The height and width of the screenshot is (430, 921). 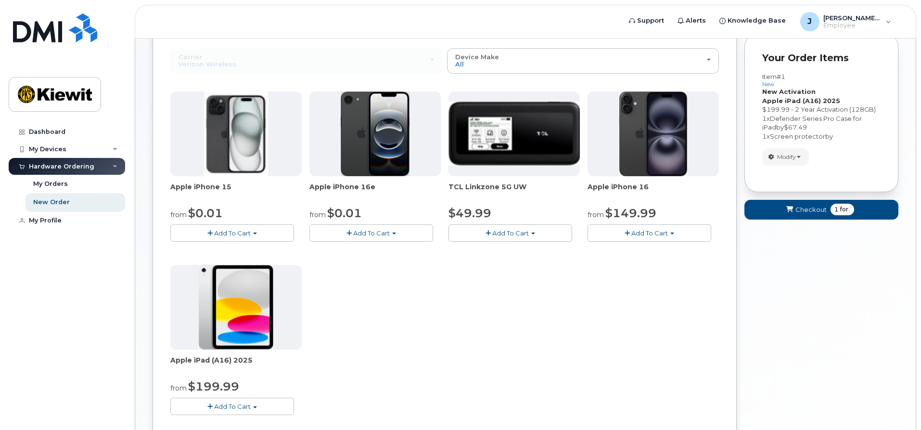 What do you see at coordinates (844, 209) in the screenshot?
I see `span: for` at bounding box center [844, 209].